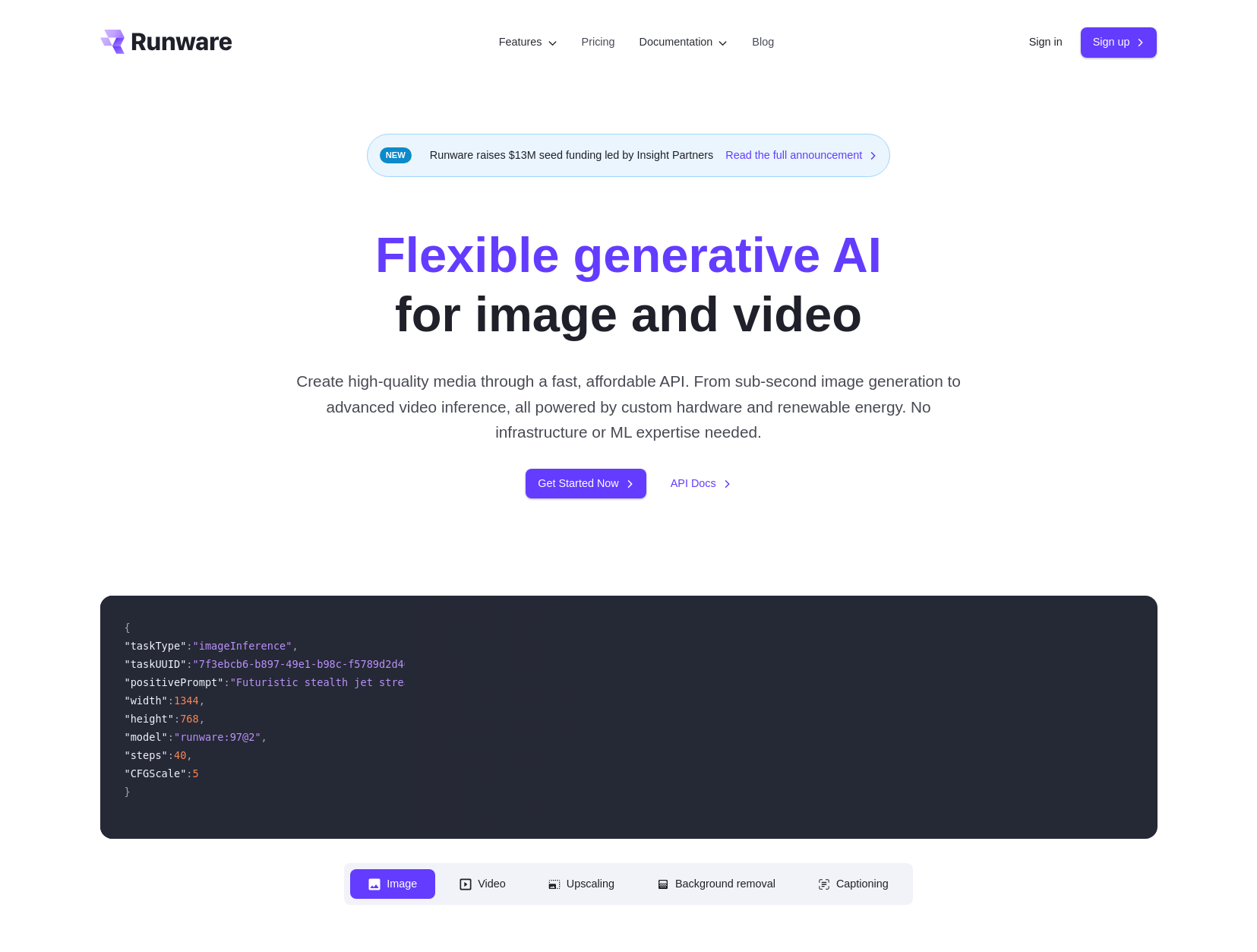 The width and height of the screenshot is (1257, 952). I want to click on span: "imageInference", so click(243, 646).